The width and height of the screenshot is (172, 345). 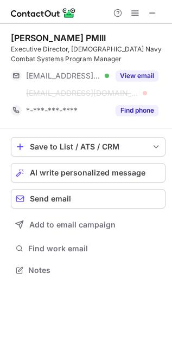 What do you see at coordinates (88, 225) in the screenshot?
I see `button: Add to email campaign` at bounding box center [88, 225].